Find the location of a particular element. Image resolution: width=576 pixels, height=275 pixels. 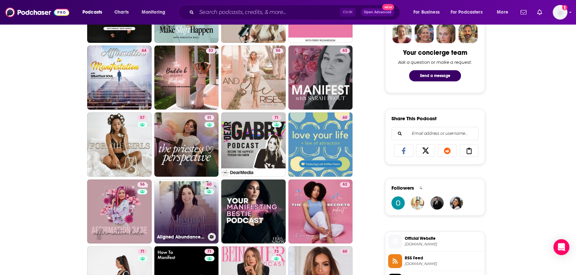

div: Ask a question or make a request. is located at coordinates (435, 62).